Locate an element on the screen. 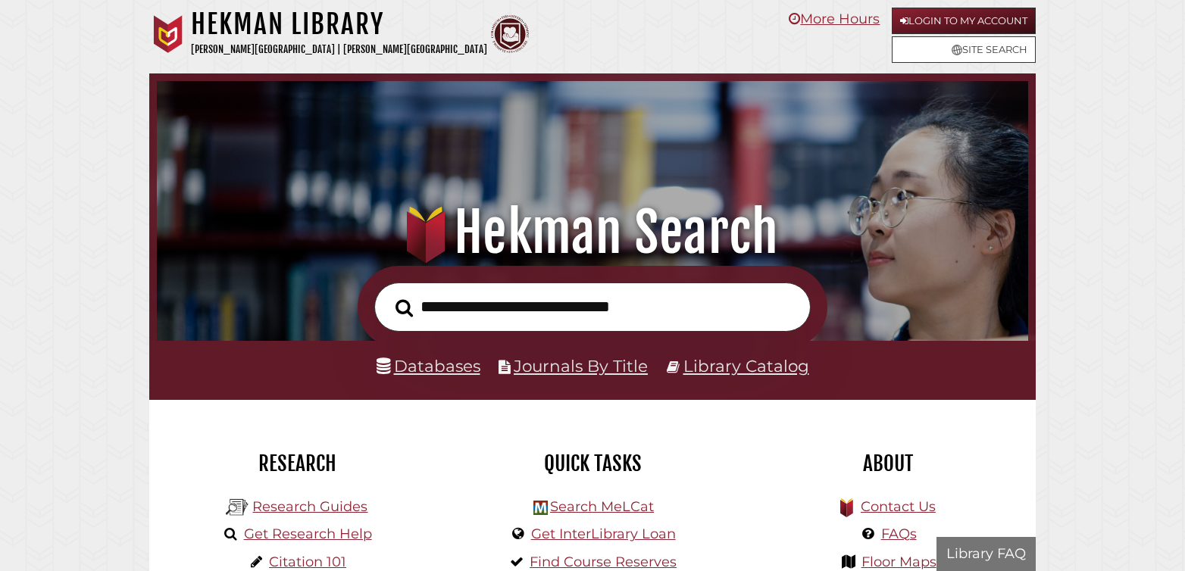  h1: Hekman Search is located at coordinates (592, 233).